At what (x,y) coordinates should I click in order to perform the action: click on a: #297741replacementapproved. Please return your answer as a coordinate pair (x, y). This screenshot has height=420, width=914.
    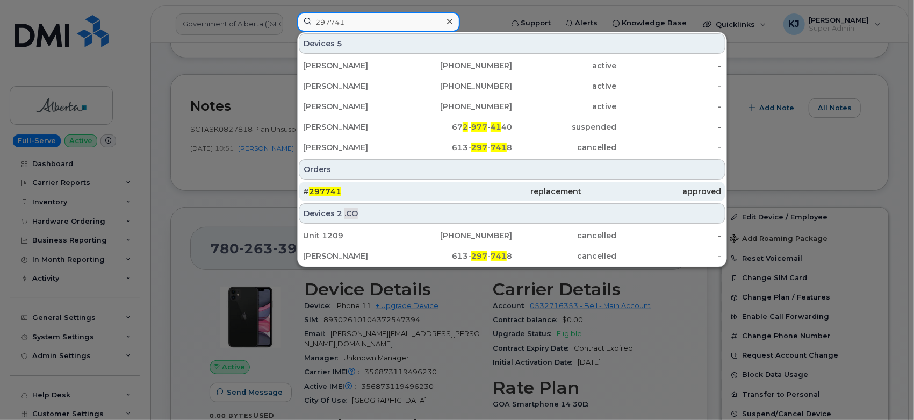
    Looking at the image, I should click on (512, 191).